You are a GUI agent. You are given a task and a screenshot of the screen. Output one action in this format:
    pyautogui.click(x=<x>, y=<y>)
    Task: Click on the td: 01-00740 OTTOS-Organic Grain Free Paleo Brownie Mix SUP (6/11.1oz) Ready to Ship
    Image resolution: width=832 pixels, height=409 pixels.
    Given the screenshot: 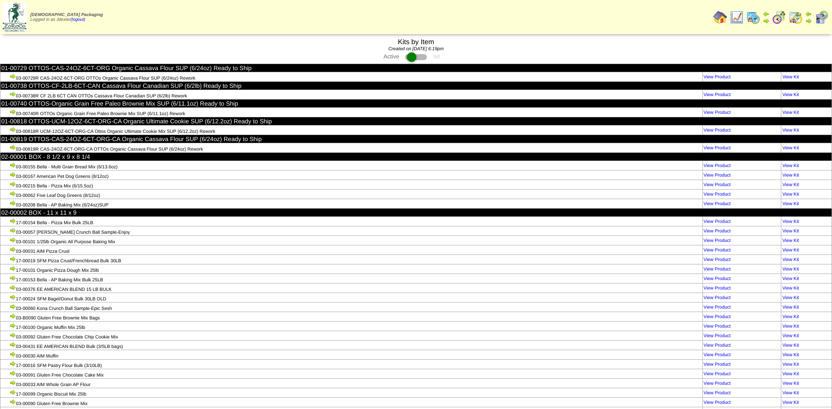 What is the action you would take?
    pyautogui.click(x=416, y=104)
    